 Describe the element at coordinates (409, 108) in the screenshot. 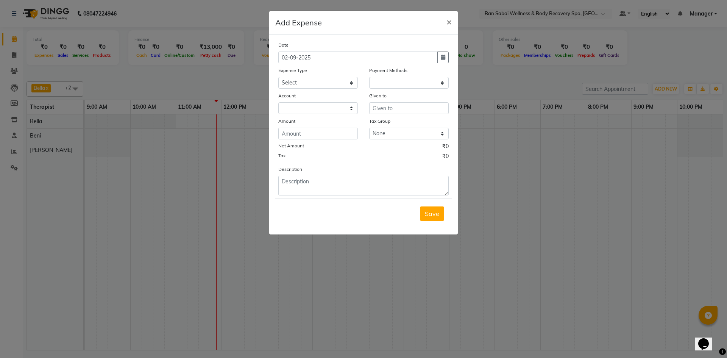

I see `input: Given to` at that location.